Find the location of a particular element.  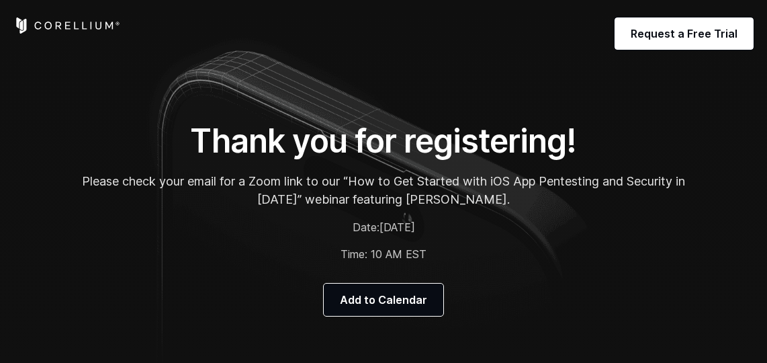

span: Request a Free Trial is located at coordinates (684, 34).